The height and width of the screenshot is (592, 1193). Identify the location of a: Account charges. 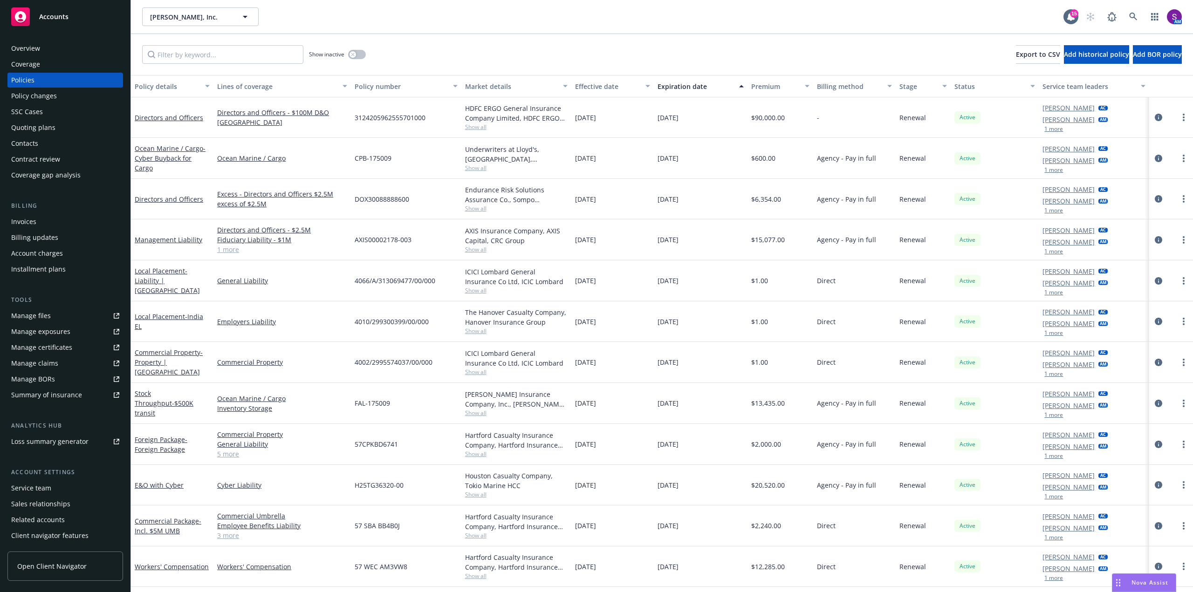
(65, 254).